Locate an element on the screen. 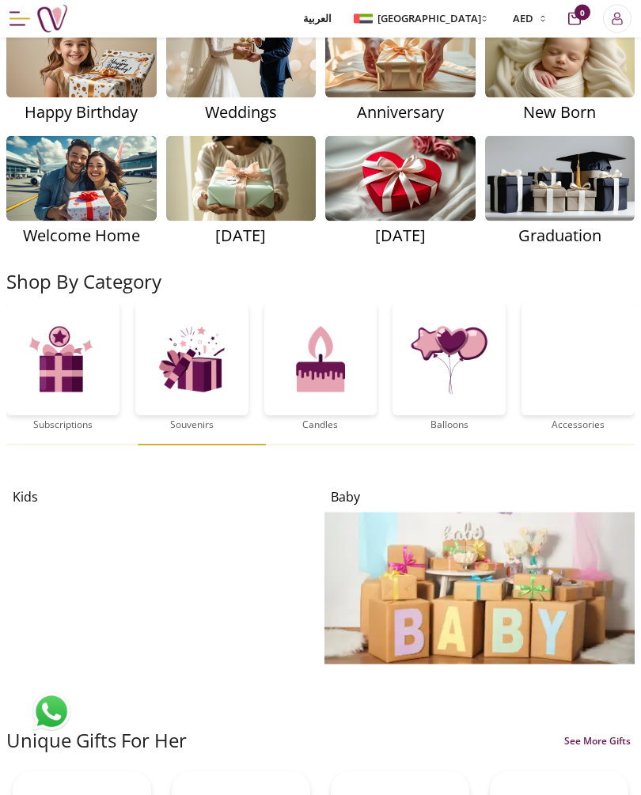  a: GraduationGraduation is located at coordinates (560, 192).